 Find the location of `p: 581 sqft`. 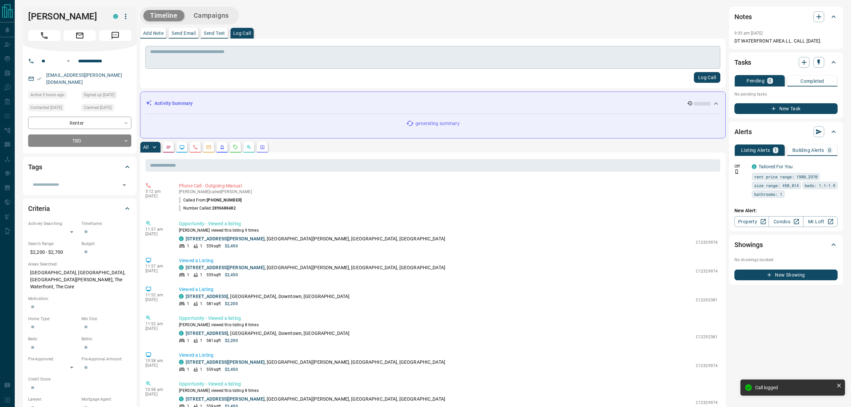

p: 581 sqft is located at coordinates (213, 304).